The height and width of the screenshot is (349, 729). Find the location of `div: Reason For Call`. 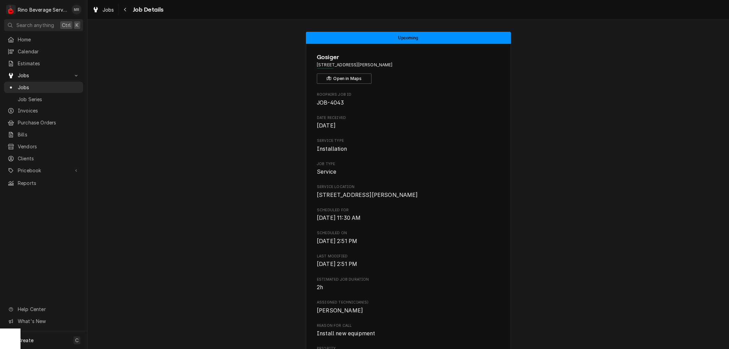

div: Reason For Call is located at coordinates (408, 330).